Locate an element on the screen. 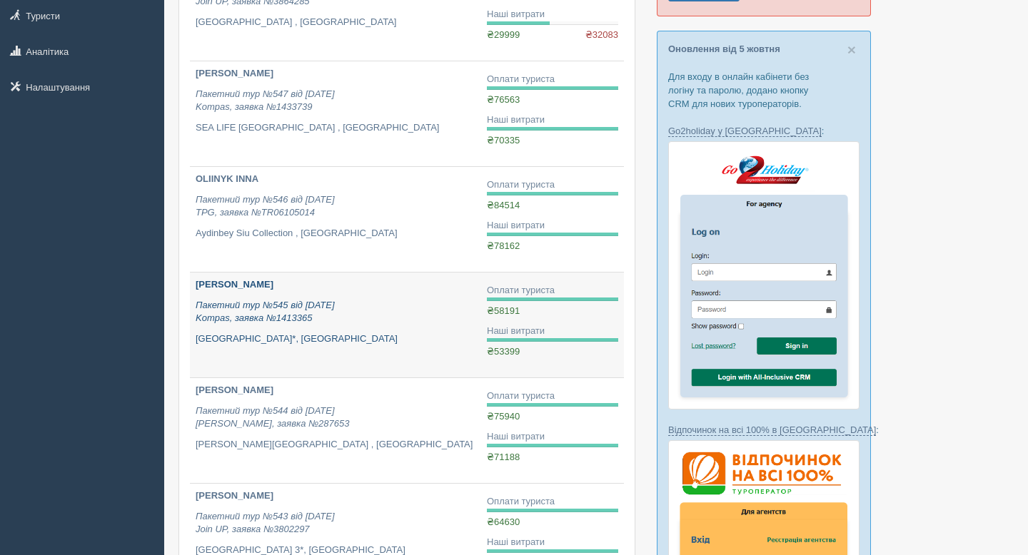 Image resolution: width=1028 pixels, height=555 pixels. span: ₴64630 is located at coordinates (503, 522).